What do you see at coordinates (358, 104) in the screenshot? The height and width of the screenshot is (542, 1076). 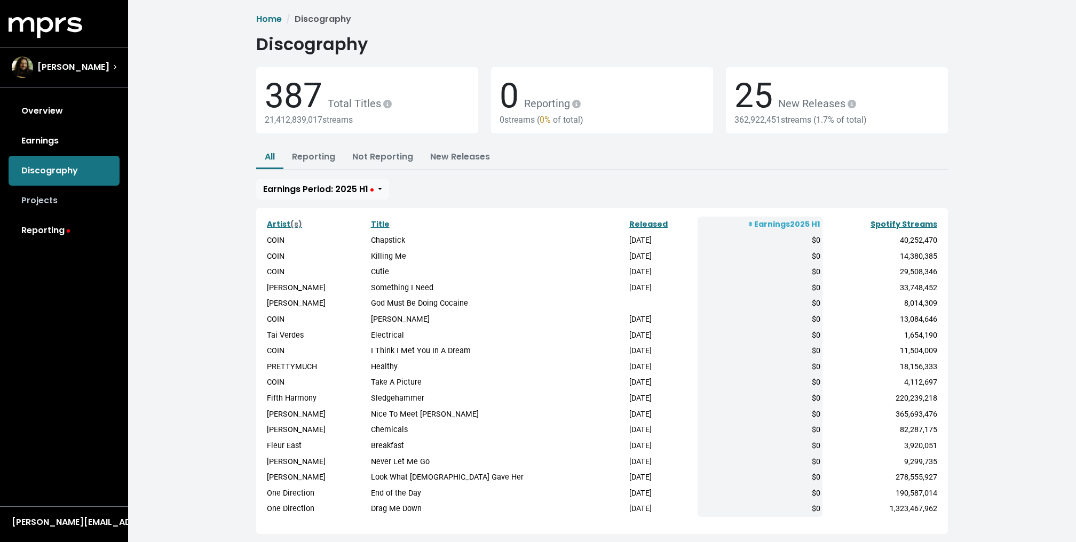 I see `span: Total Titles` at bounding box center [358, 104].